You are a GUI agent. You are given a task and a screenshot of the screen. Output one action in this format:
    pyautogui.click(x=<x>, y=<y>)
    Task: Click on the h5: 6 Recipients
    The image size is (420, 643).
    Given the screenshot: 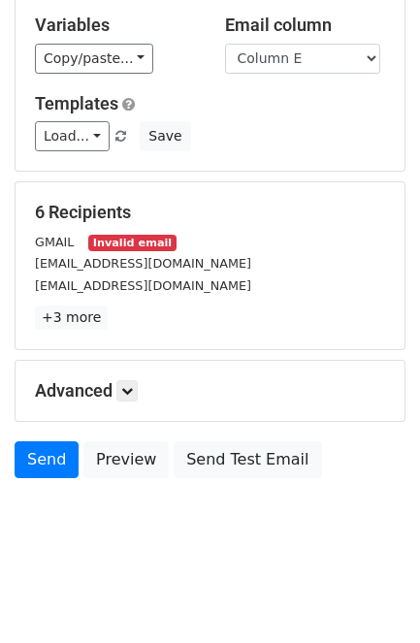 What is the action you would take?
    pyautogui.click(x=210, y=213)
    